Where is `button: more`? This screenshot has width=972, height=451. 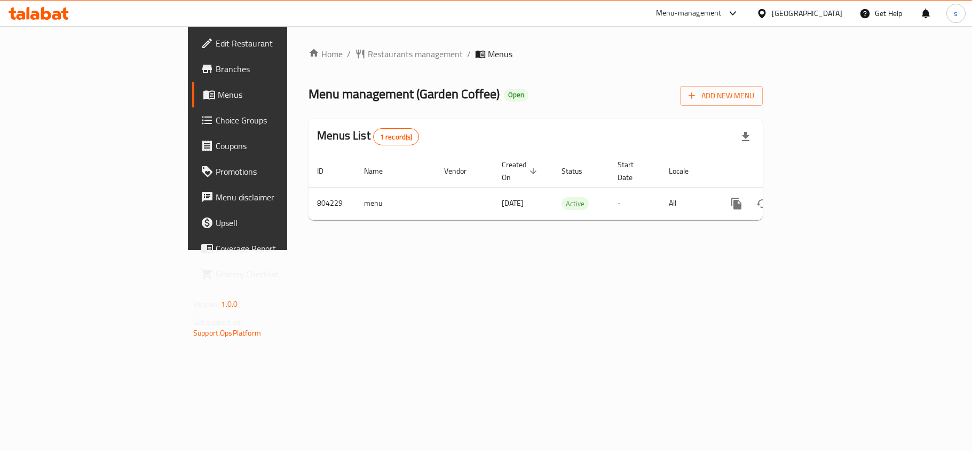 button: more is located at coordinates (737, 203).